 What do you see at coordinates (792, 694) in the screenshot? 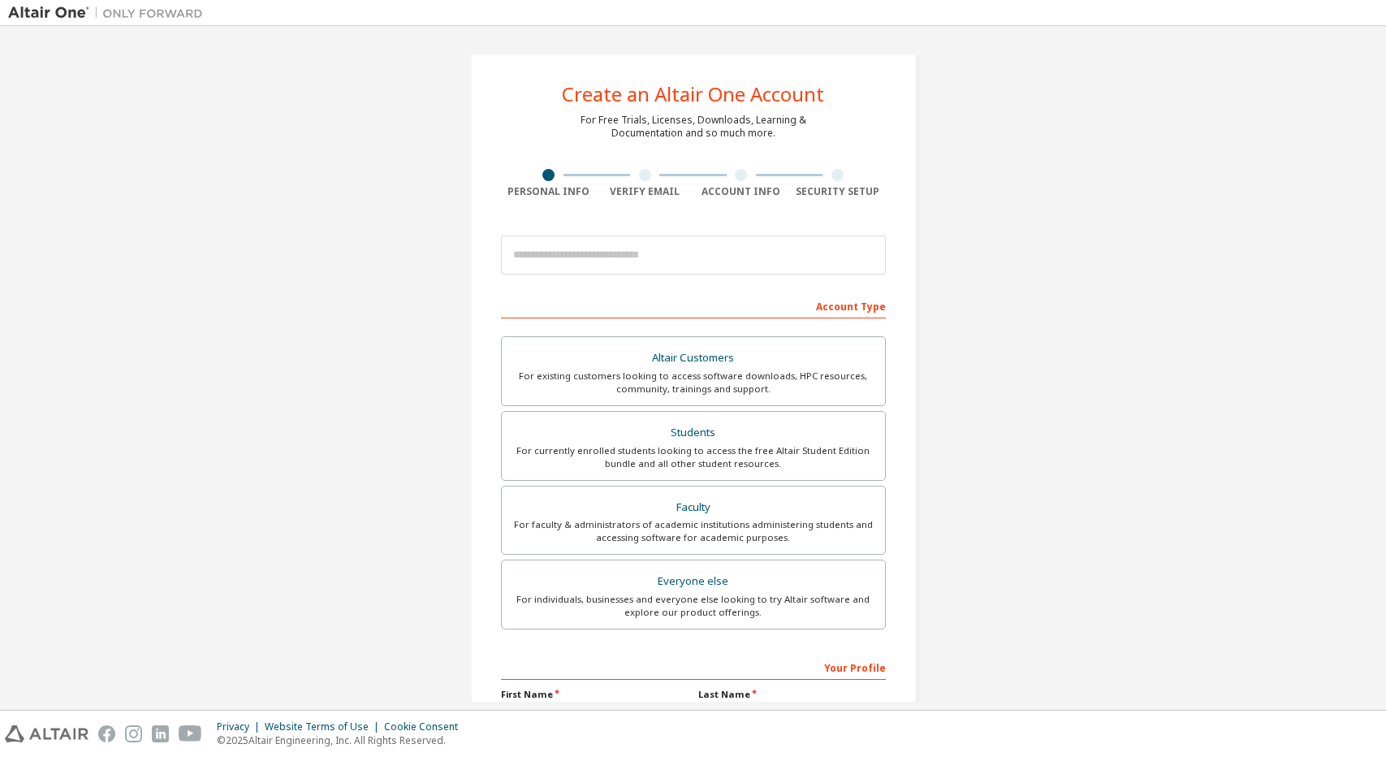
I see `label: Last Name` at bounding box center [792, 694].